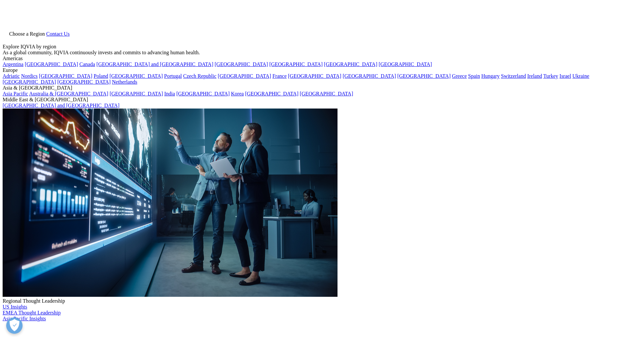 The image size is (623, 337). I want to click on a: France, so click(280, 76).